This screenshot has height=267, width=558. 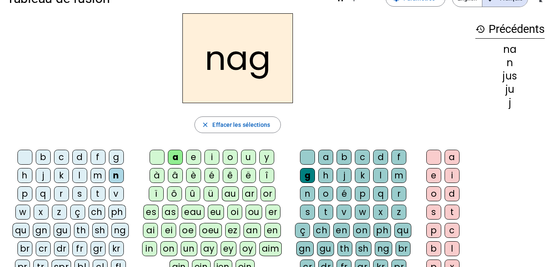 I want to click on div: oeu, so click(x=211, y=230).